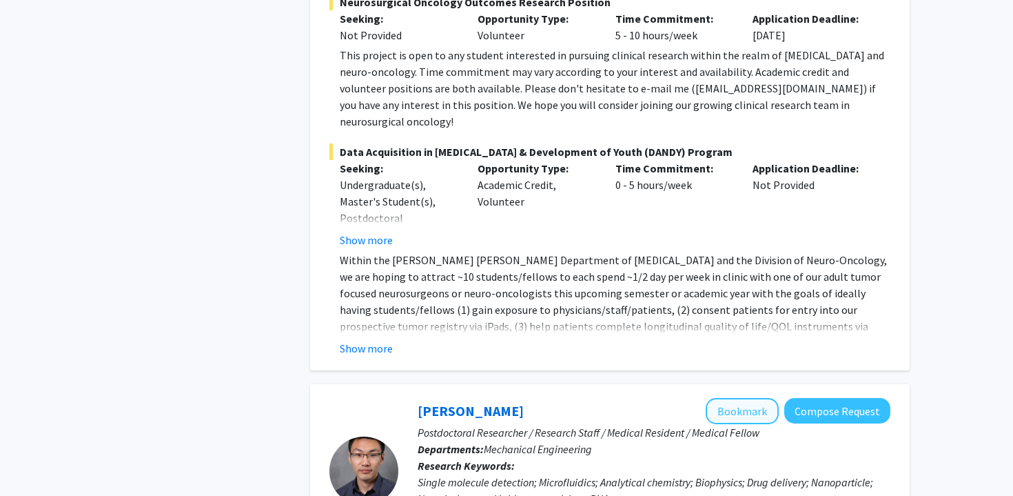  Describe the element at coordinates (674, 204) in the screenshot. I see `div: 0 - 5 hours/week` at that location.